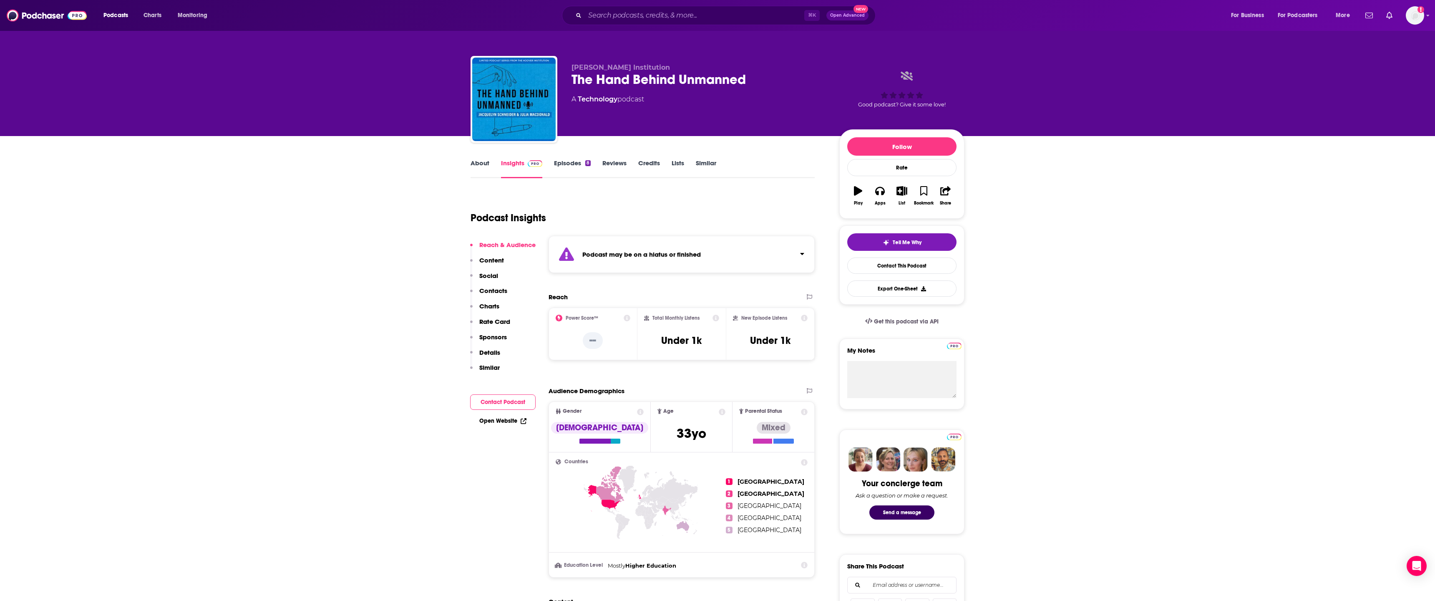 The width and height of the screenshot is (1435, 601). What do you see at coordinates (1421, 10) in the screenshot?
I see `svg: Add a profile image` at bounding box center [1421, 10].